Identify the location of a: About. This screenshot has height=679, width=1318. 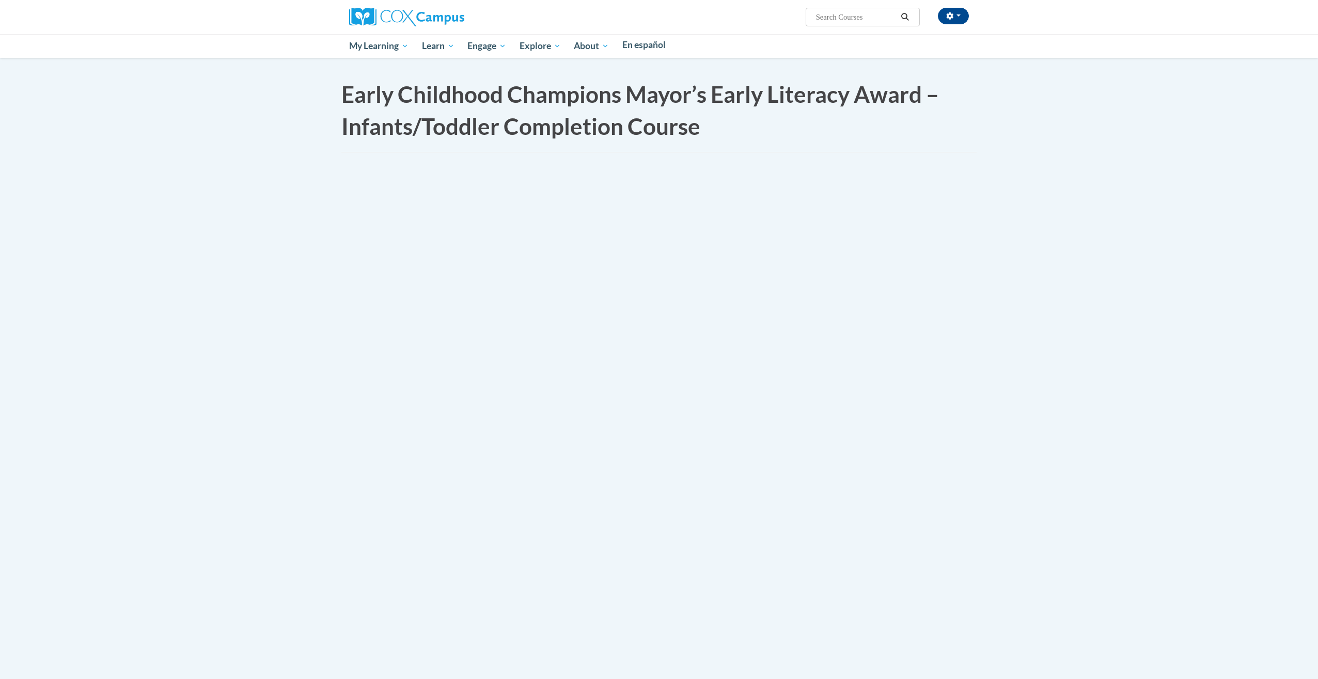
(592, 46).